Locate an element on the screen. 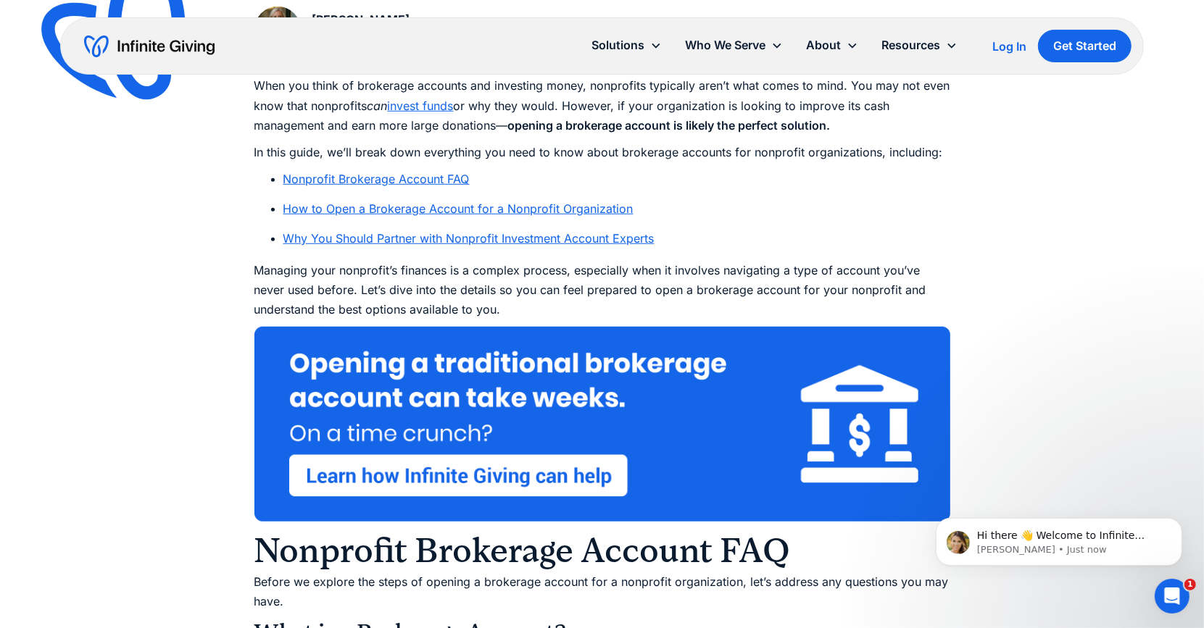  em: can is located at coordinates (378, 106).